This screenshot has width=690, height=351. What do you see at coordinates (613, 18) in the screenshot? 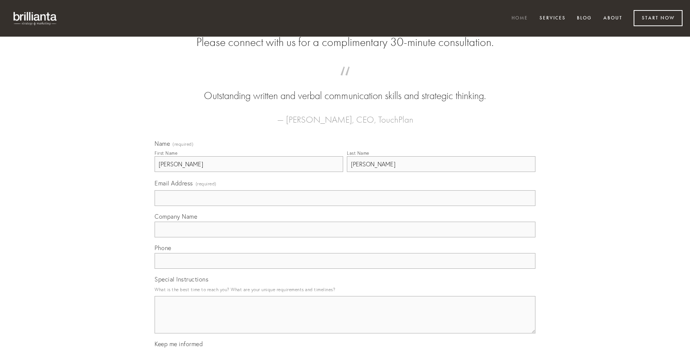
I see `a: About` at bounding box center [613, 18].